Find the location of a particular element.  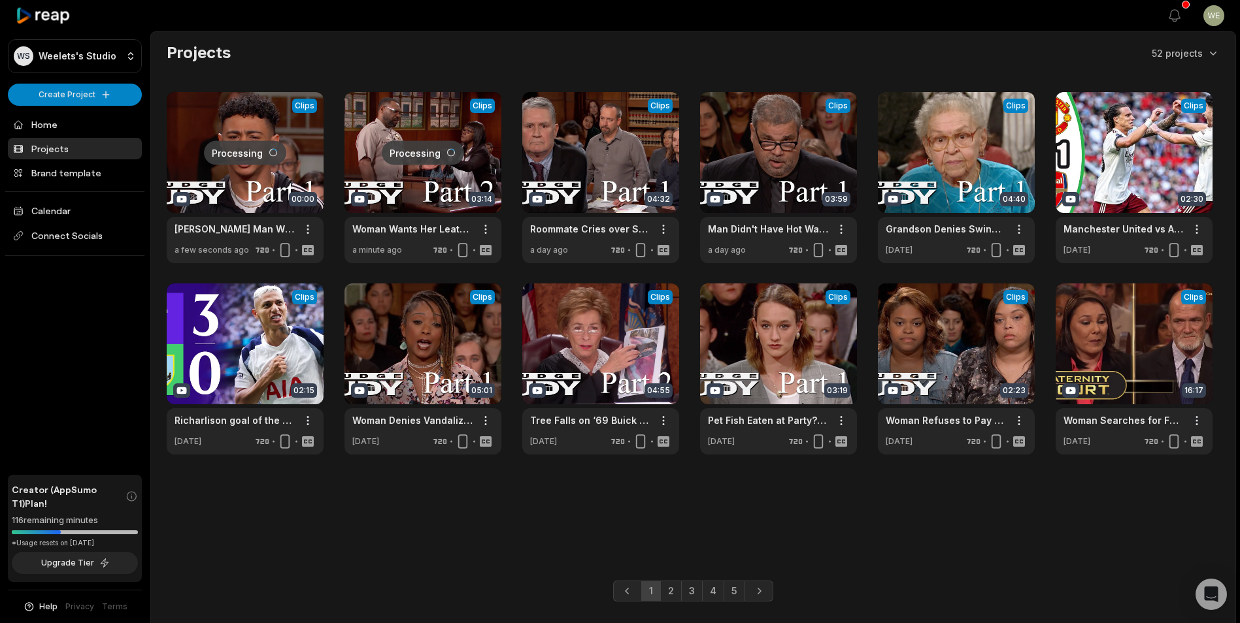

button: Create Project is located at coordinates (74, 95).